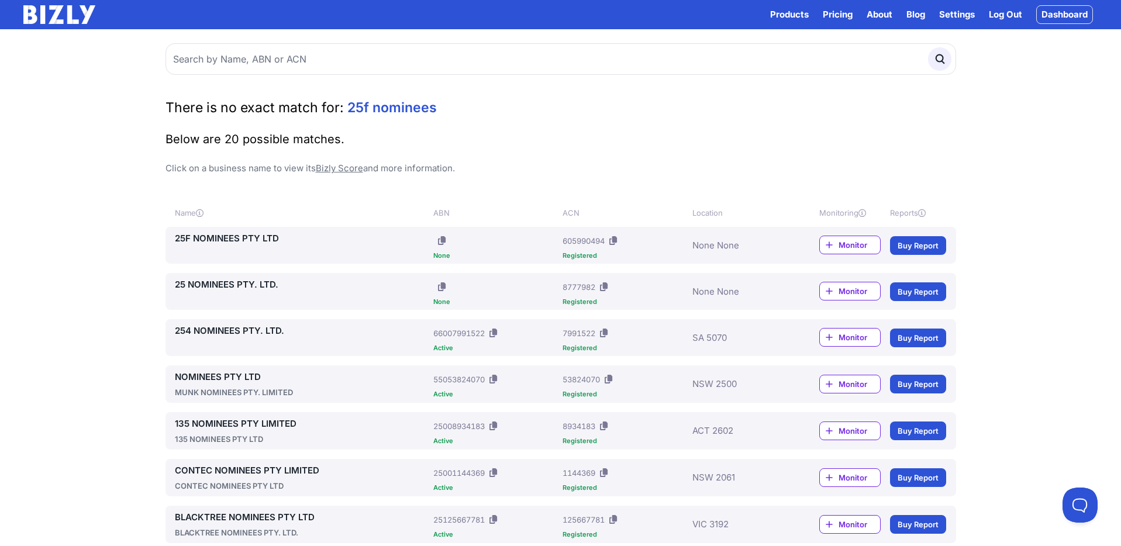 The height and width of the screenshot is (546, 1121). Describe the element at coordinates (579, 333) in the screenshot. I see `div: 7991522` at that location.